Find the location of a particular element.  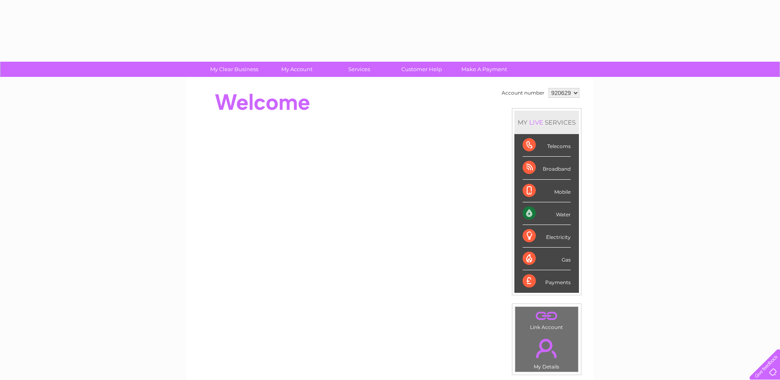

div: Gas is located at coordinates (546, 259).